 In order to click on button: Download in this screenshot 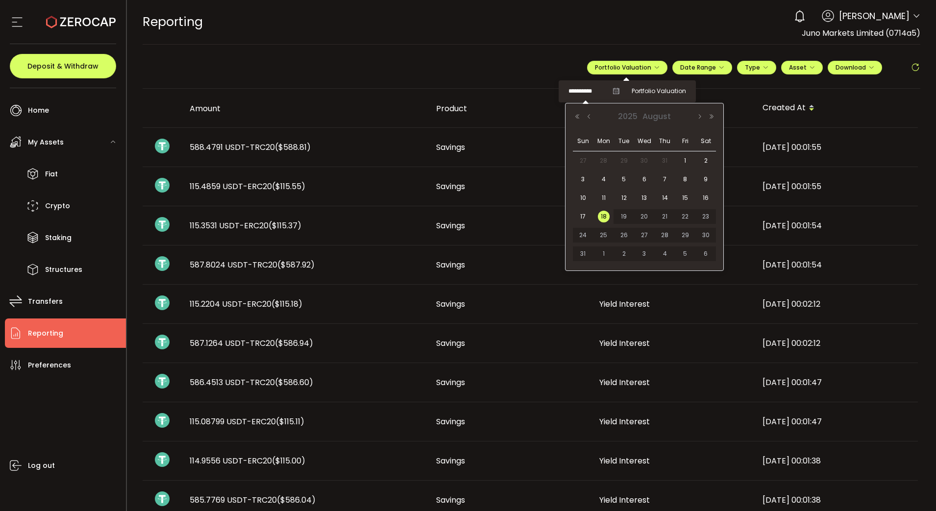, I will do `click(855, 68)`.